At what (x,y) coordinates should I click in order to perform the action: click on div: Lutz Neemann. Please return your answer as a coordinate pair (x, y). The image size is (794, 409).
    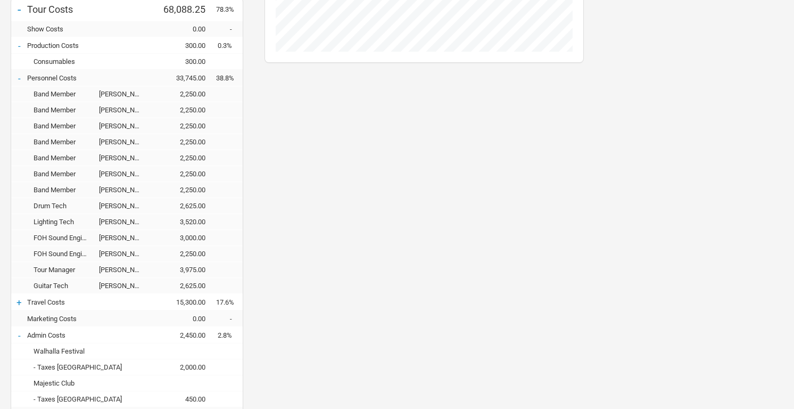
    Looking at the image, I should click on (126, 221).